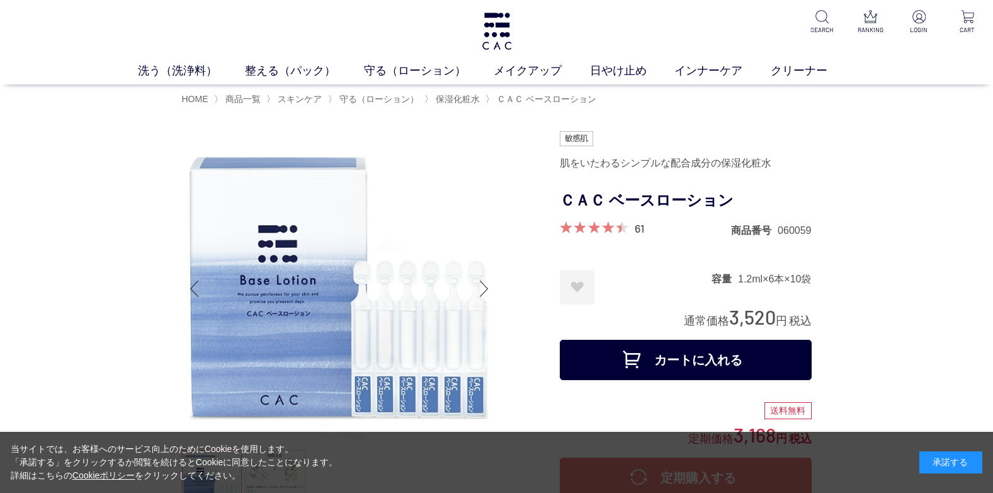  Describe the element at coordinates (788, 411) in the screenshot. I see `div: 送料無料` at that location.